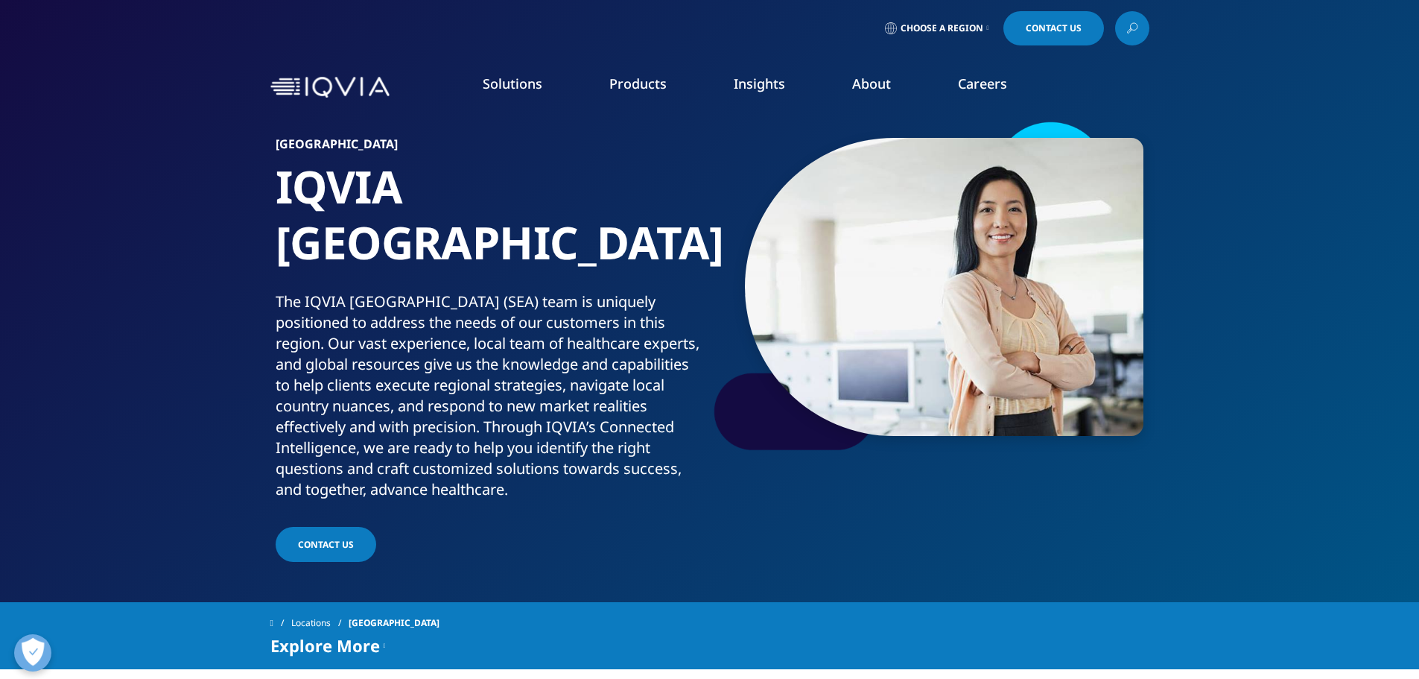 This screenshot has height=679, width=1419. Describe the element at coordinates (772, 87) in the screenshot. I see `nav: Primary` at that location.